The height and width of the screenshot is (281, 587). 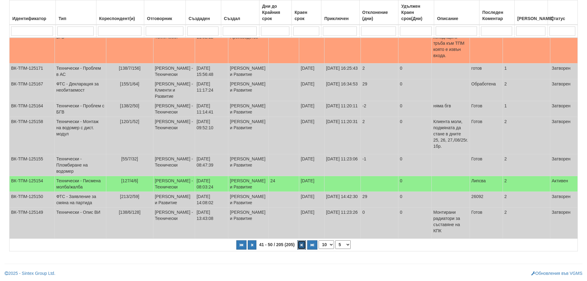 What do you see at coordinates (302, 245) in the screenshot?
I see `button: Следваща страница` at bounding box center [302, 245].